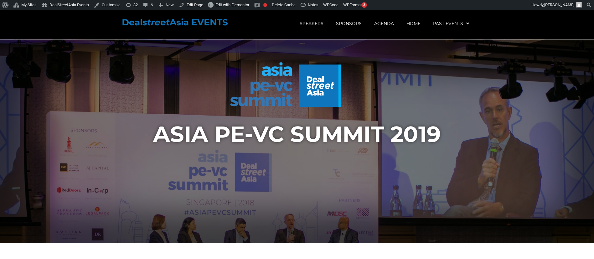  I want to click on em: street, so click(156, 22).